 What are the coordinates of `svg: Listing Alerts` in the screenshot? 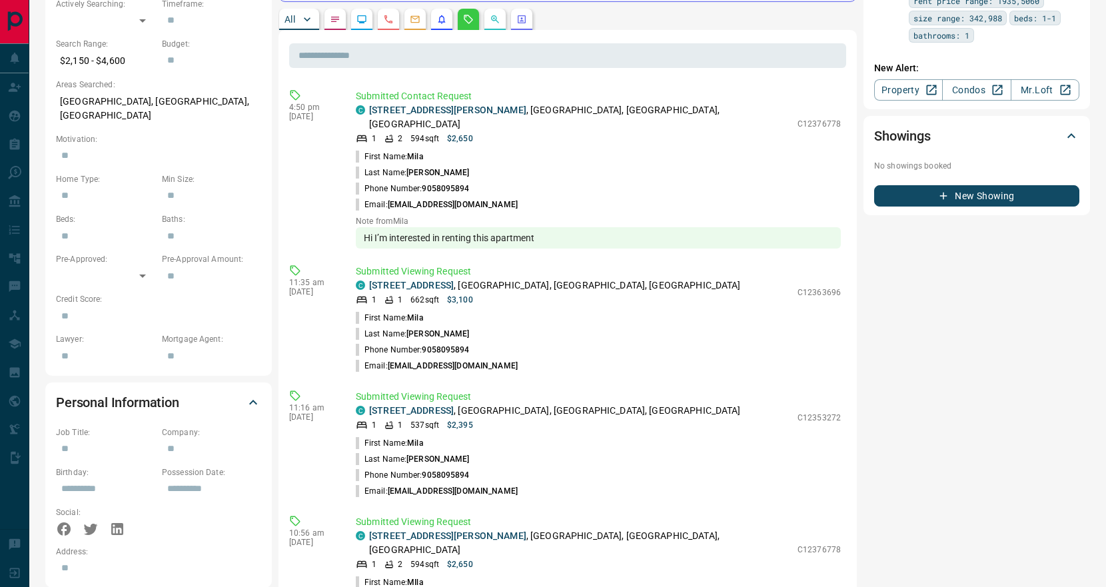 It's located at (442, 19).